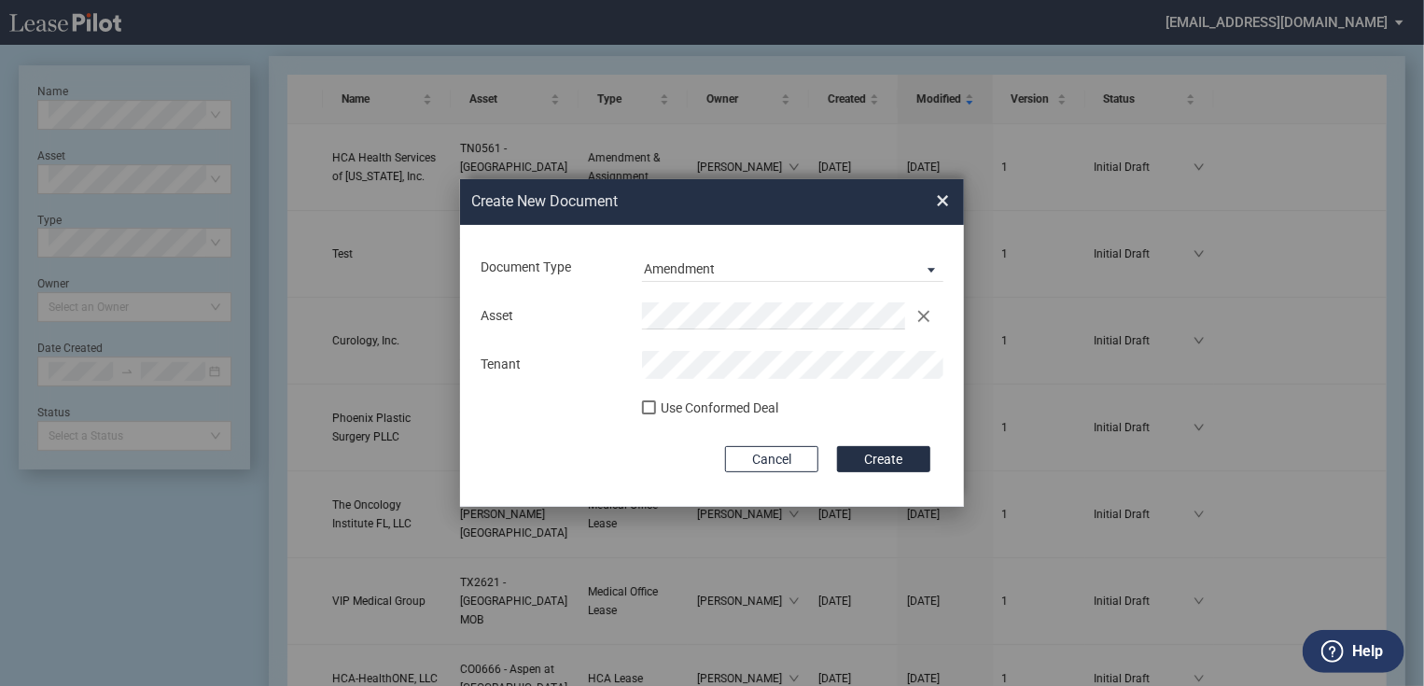 This screenshot has height=686, width=1424. What do you see at coordinates (679, 269) in the screenshot?
I see `div: Amendment` at bounding box center [679, 269].